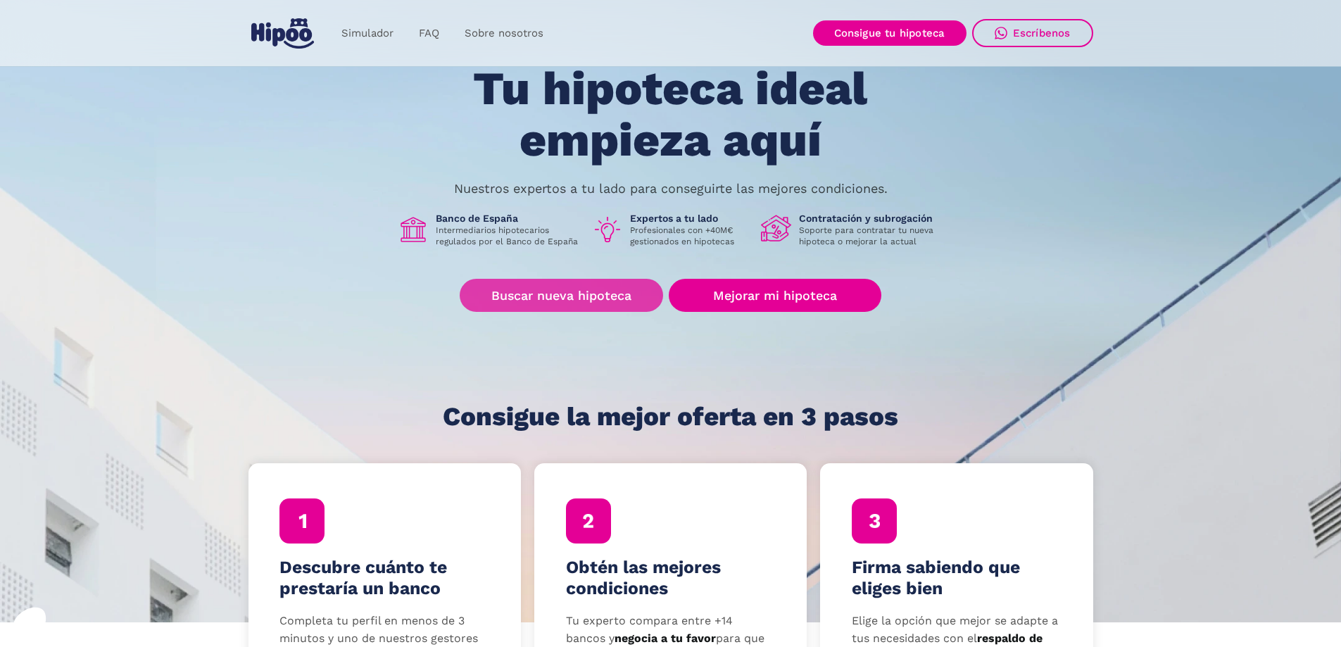 The height and width of the screenshot is (647, 1341). Describe the element at coordinates (508, 218) in the screenshot. I see `h1: Banco de España` at that location.